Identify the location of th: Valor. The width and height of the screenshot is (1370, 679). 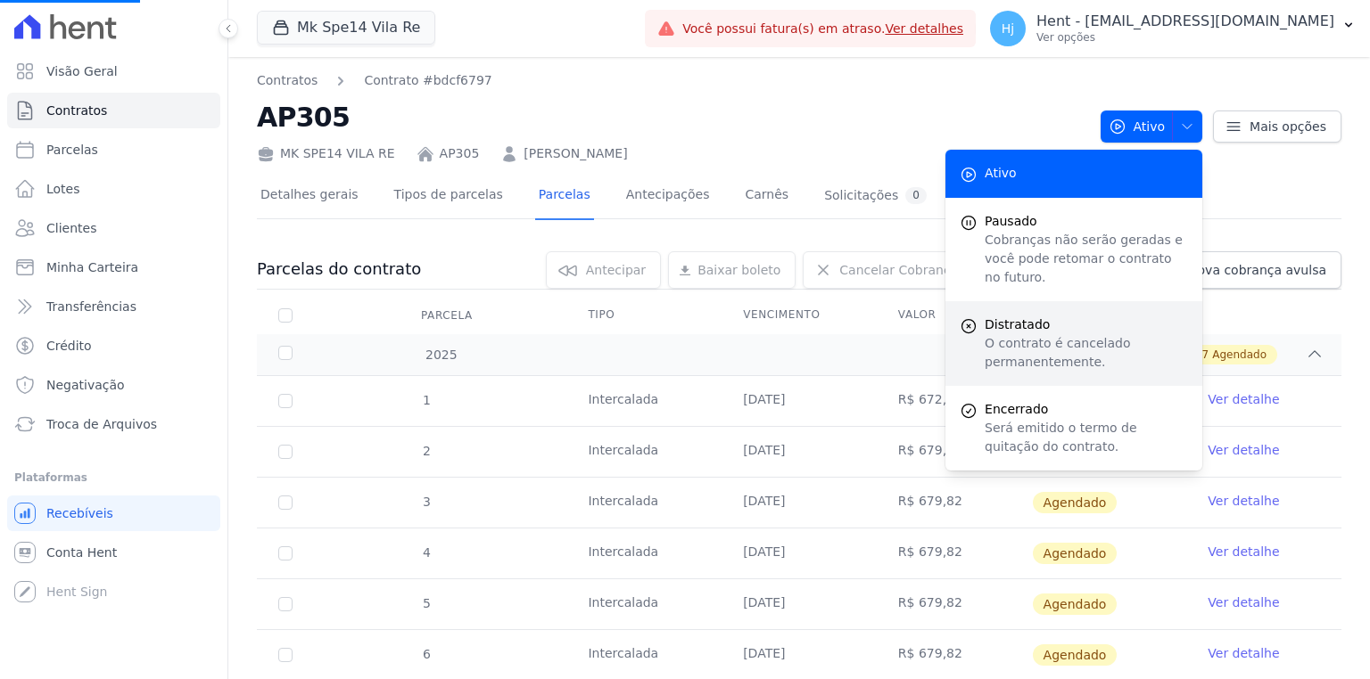
(954, 316).